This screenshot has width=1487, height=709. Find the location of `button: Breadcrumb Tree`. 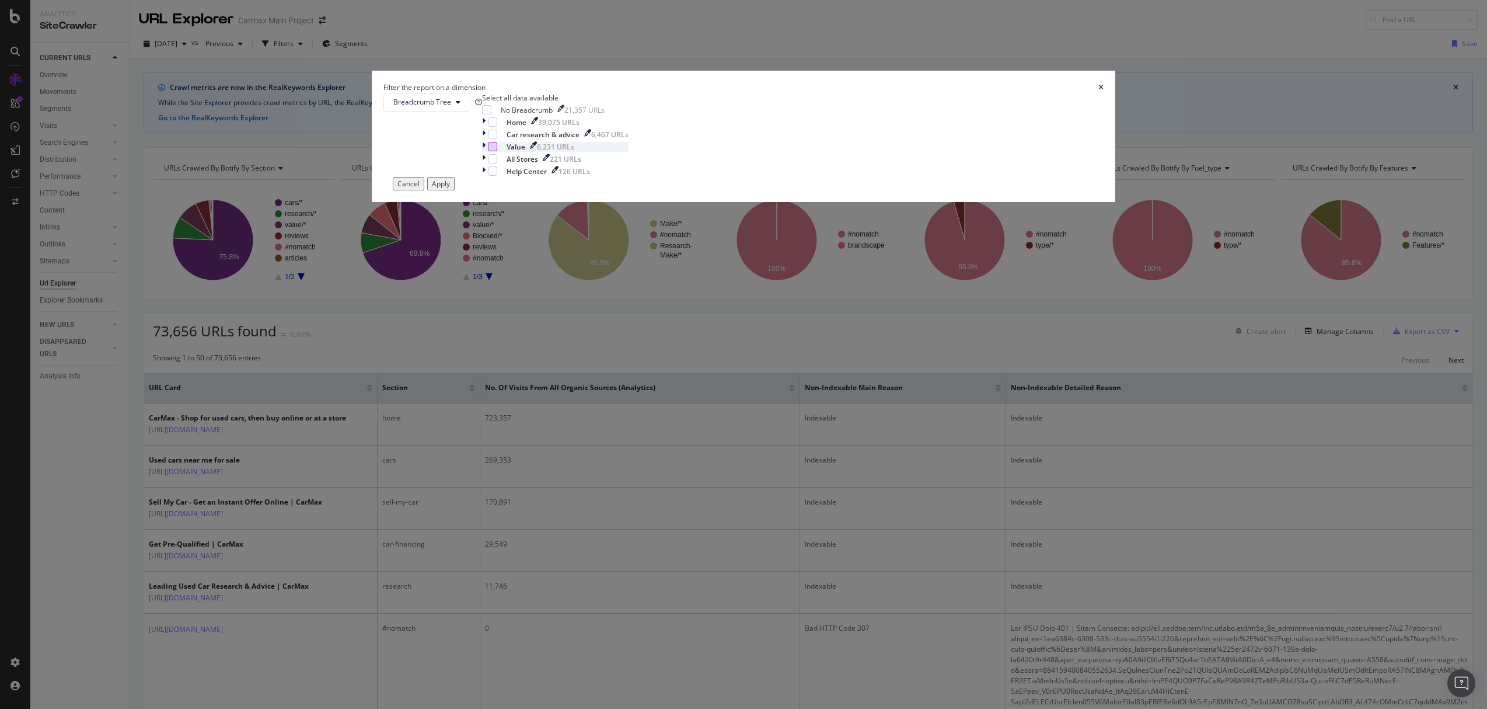

button: Breadcrumb Tree is located at coordinates (427, 102).